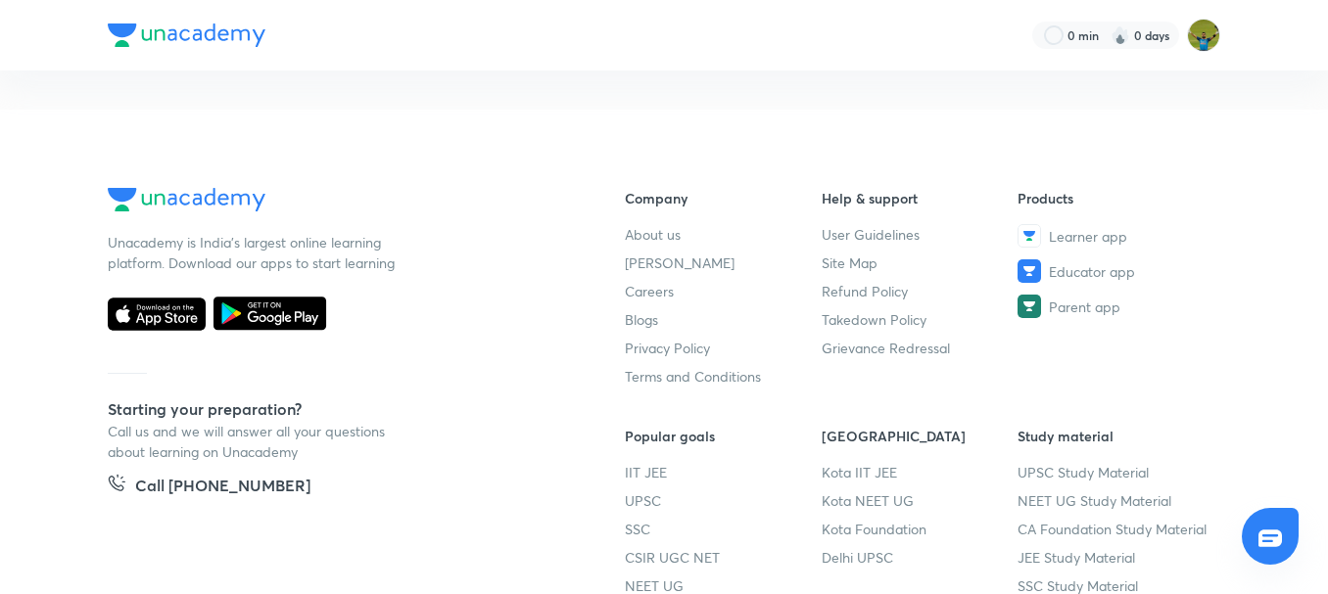 This screenshot has height=594, width=1328. Describe the element at coordinates (1115, 198) in the screenshot. I see `h6: Products` at that location.